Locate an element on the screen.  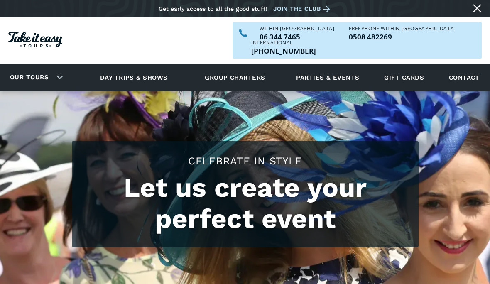
a: Our tours is located at coordinates (29, 77).